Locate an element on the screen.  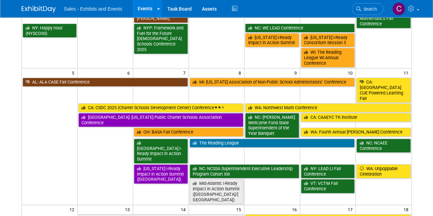
span: 16 is located at coordinates (295, 209).